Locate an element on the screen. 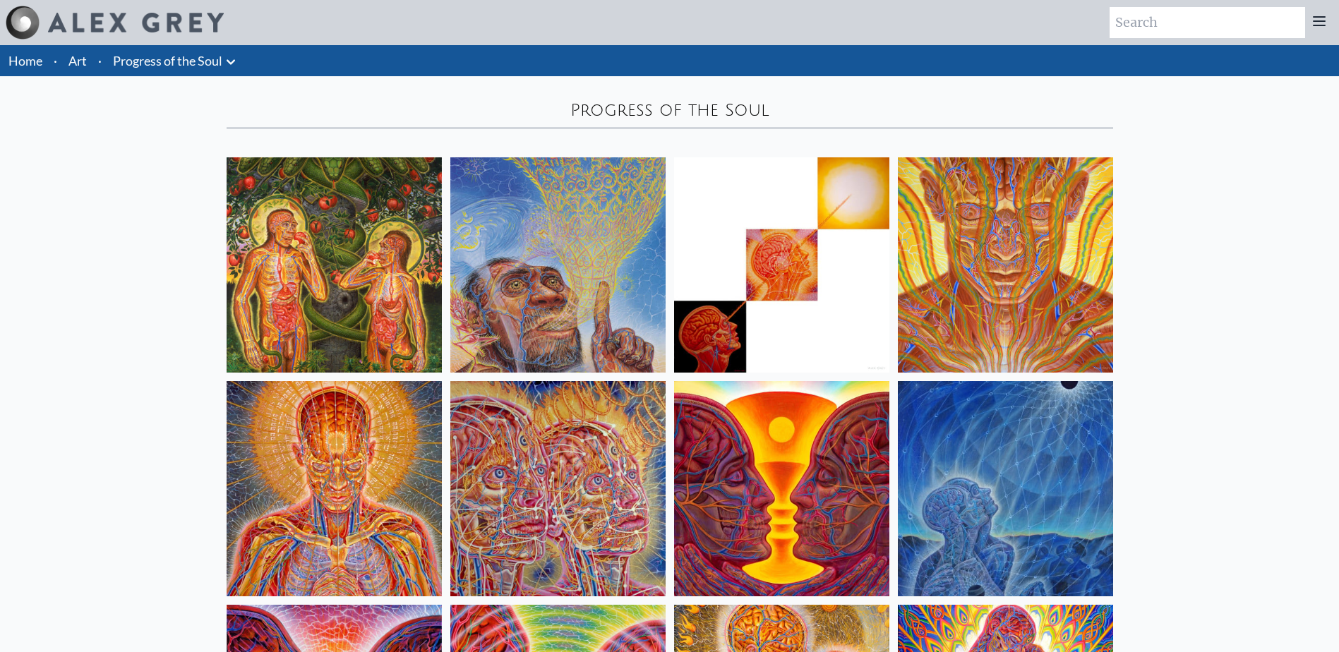  a: Progress of the Soul is located at coordinates (167, 61).